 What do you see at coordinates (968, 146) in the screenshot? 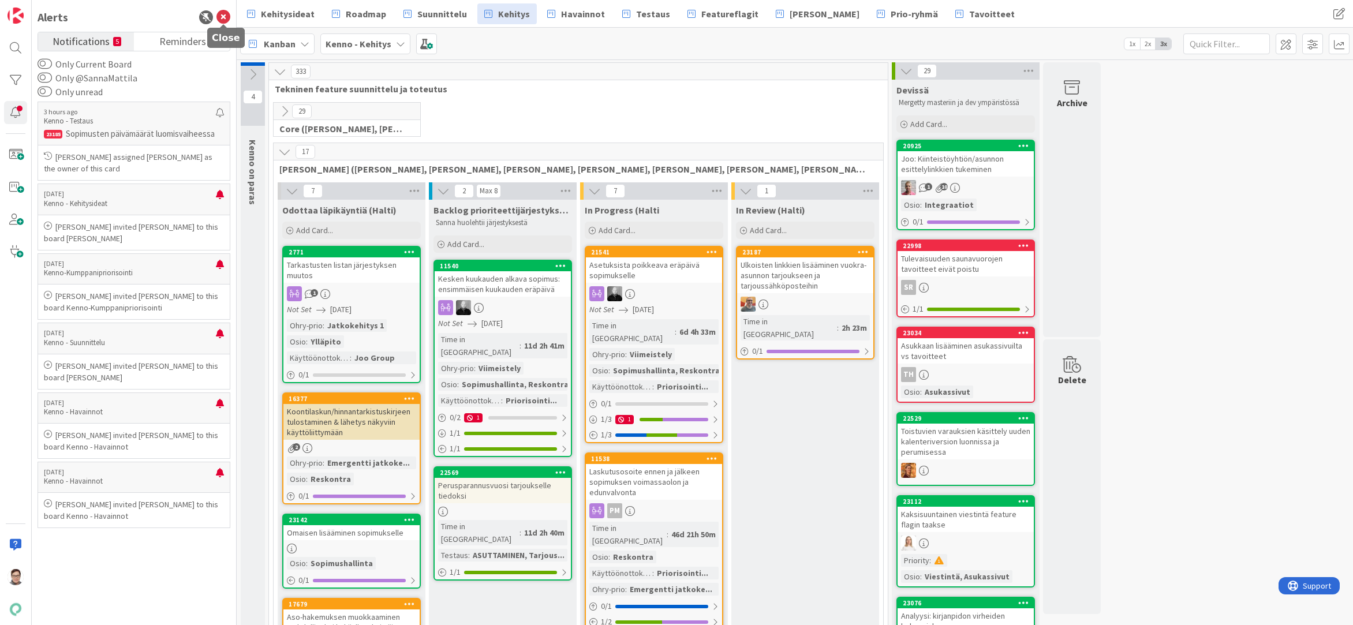
I see `div: 20925` at bounding box center [968, 146].